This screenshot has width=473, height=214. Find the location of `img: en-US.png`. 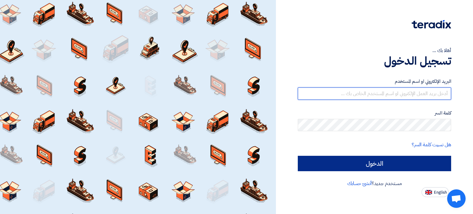

img: en-US.png is located at coordinates (429, 192).